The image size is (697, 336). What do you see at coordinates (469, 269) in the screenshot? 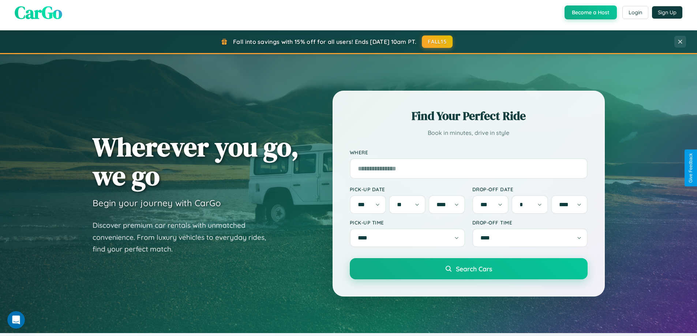
I see `button: Search Cars` at bounding box center [469, 269].